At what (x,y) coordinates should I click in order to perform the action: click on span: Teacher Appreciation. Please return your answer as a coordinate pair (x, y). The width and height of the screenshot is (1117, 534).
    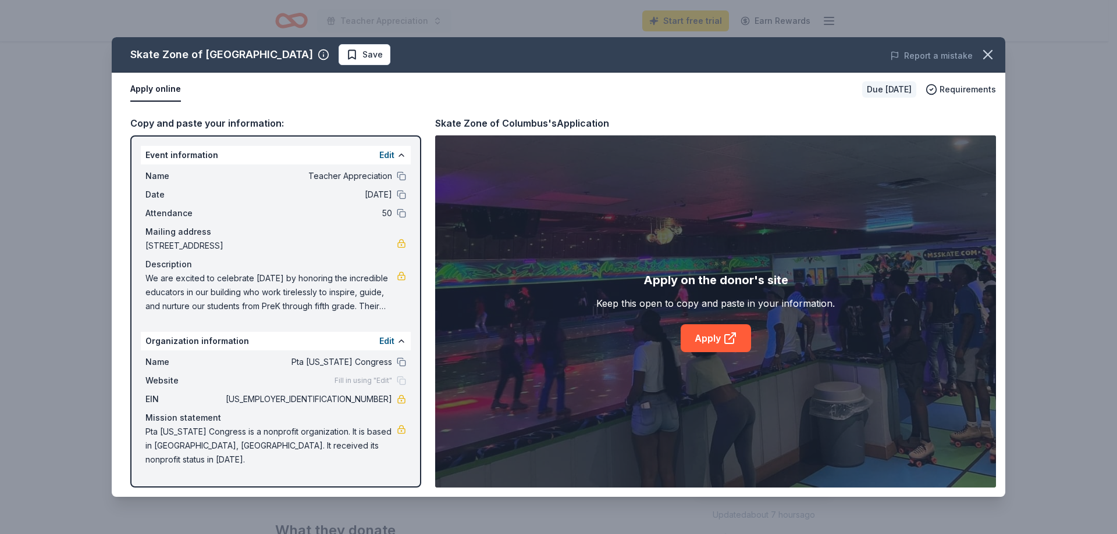
    Looking at the image, I should click on (308, 176).